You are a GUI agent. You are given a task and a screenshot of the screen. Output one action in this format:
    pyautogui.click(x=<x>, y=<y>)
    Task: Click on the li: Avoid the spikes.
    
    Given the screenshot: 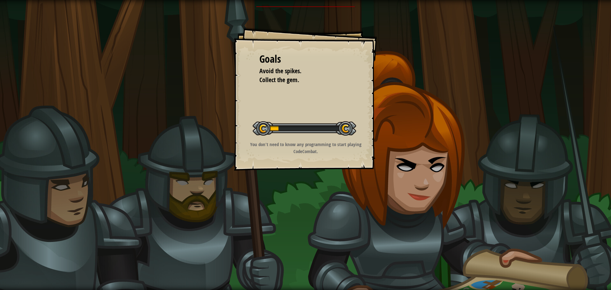 What is the action you would take?
    pyautogui.click(x=301, y=71)
    